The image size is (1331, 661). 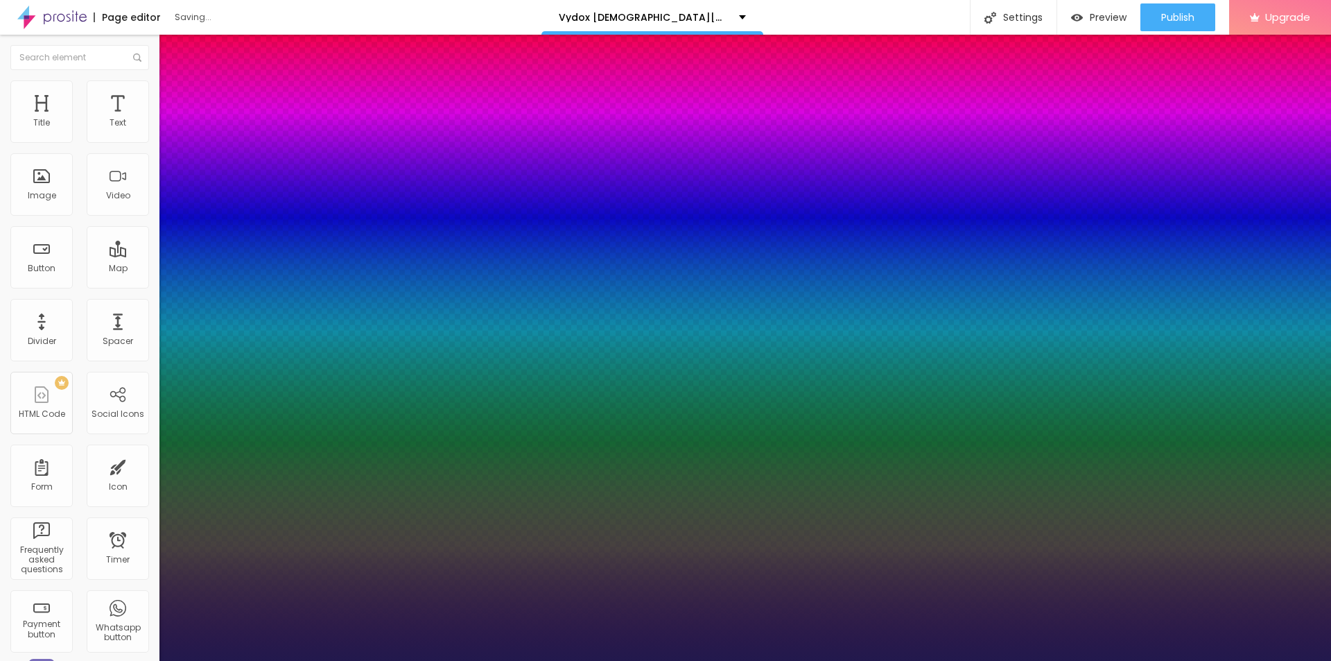 What do you see at coordinates (42, 195) in the screenshot?
I see `div: Image` at bounding box center [42, 195].